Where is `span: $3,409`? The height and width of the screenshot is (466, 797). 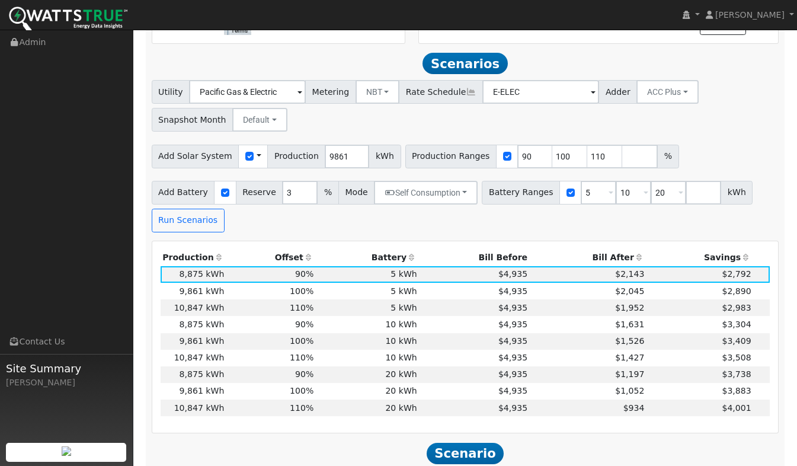 span: $3,409 is located at coordinates (736, 341).